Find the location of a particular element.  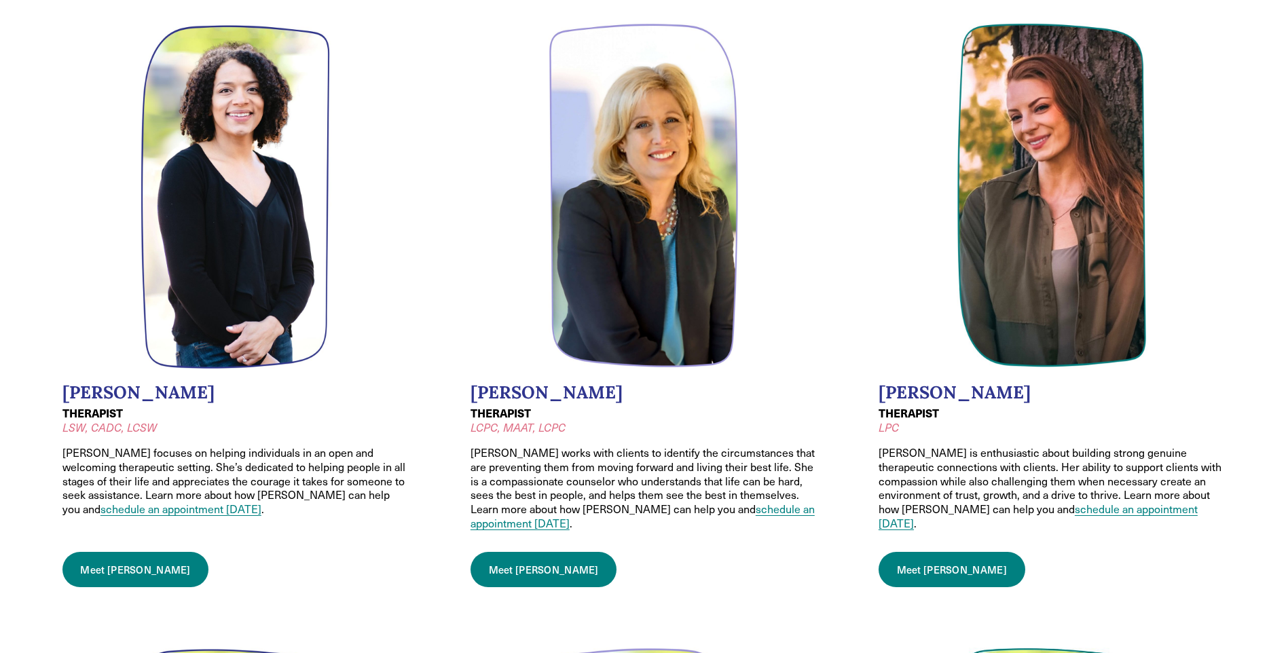

img: Headshot of Hannah Anderson is located at coordinates (1052, 196).